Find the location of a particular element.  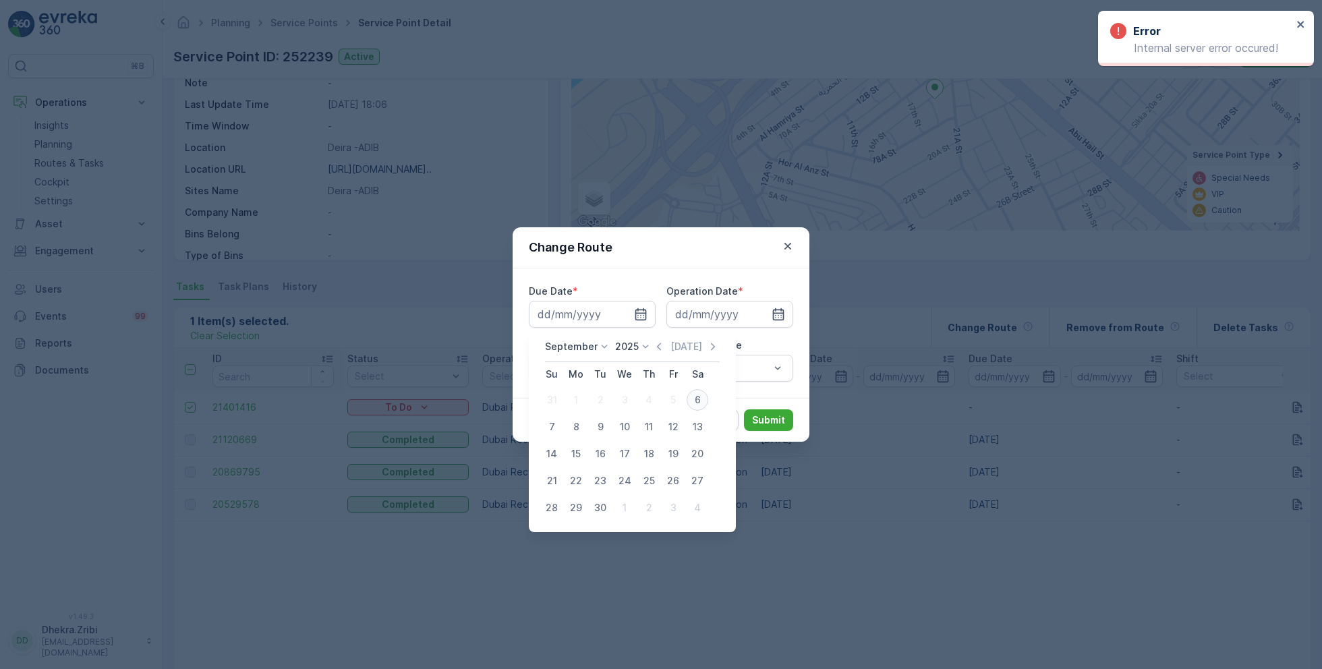

div: 14 is located at coordinates (552, 454).